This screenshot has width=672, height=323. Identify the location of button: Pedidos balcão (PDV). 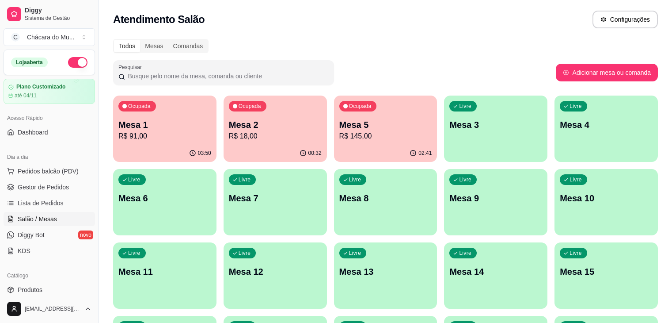
(49, 171).